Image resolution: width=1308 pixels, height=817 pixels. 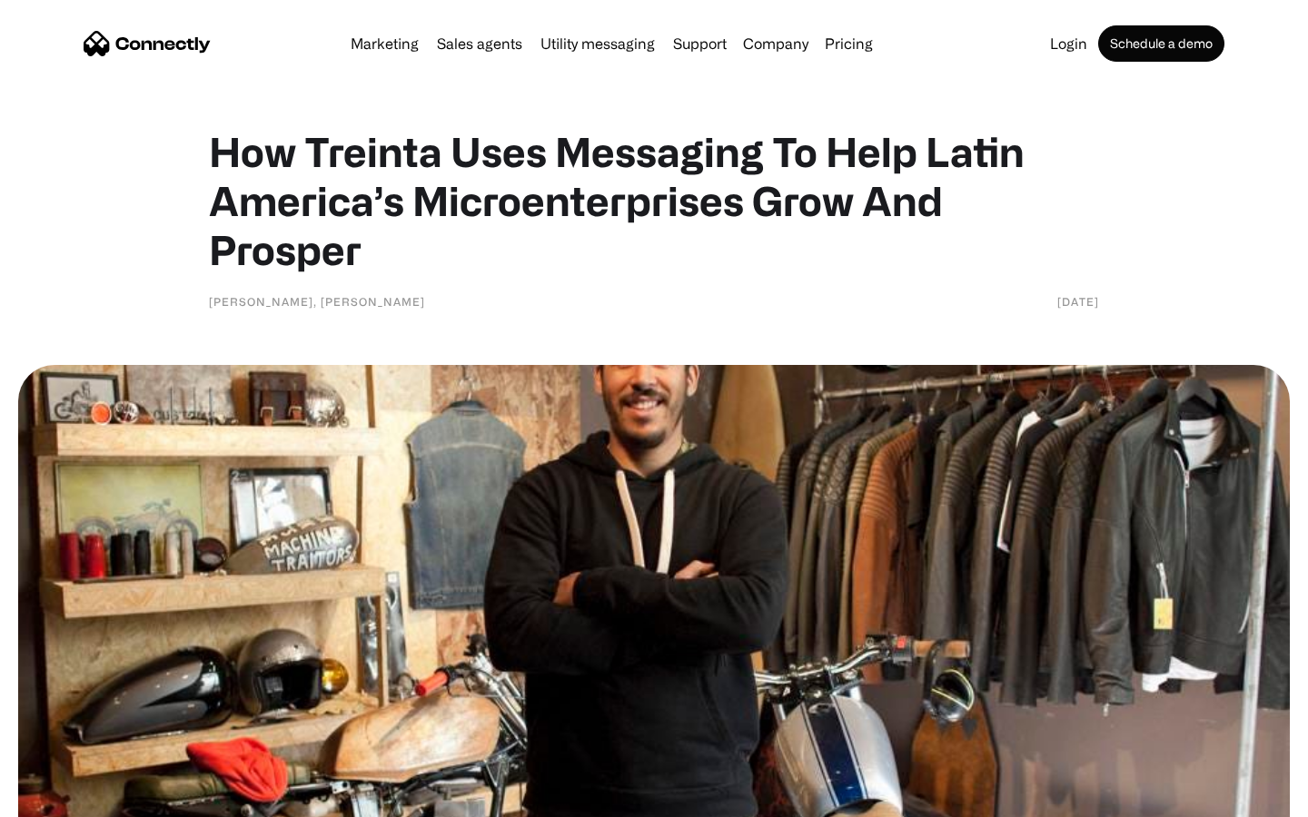 What do you see at coordinates (654, 201) in the screenshot?
I see `h1: How Treinta Uses Messaging To Help Latin America’s Microenterprises Grow And Prosper` at bounding box center [654, 201].